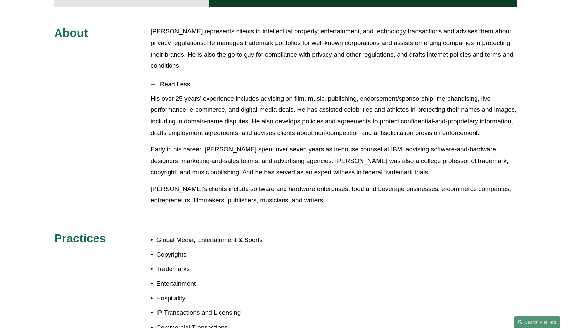 The image size is (571, 328). I want to click on p: Trademarks, so click(221, 269).